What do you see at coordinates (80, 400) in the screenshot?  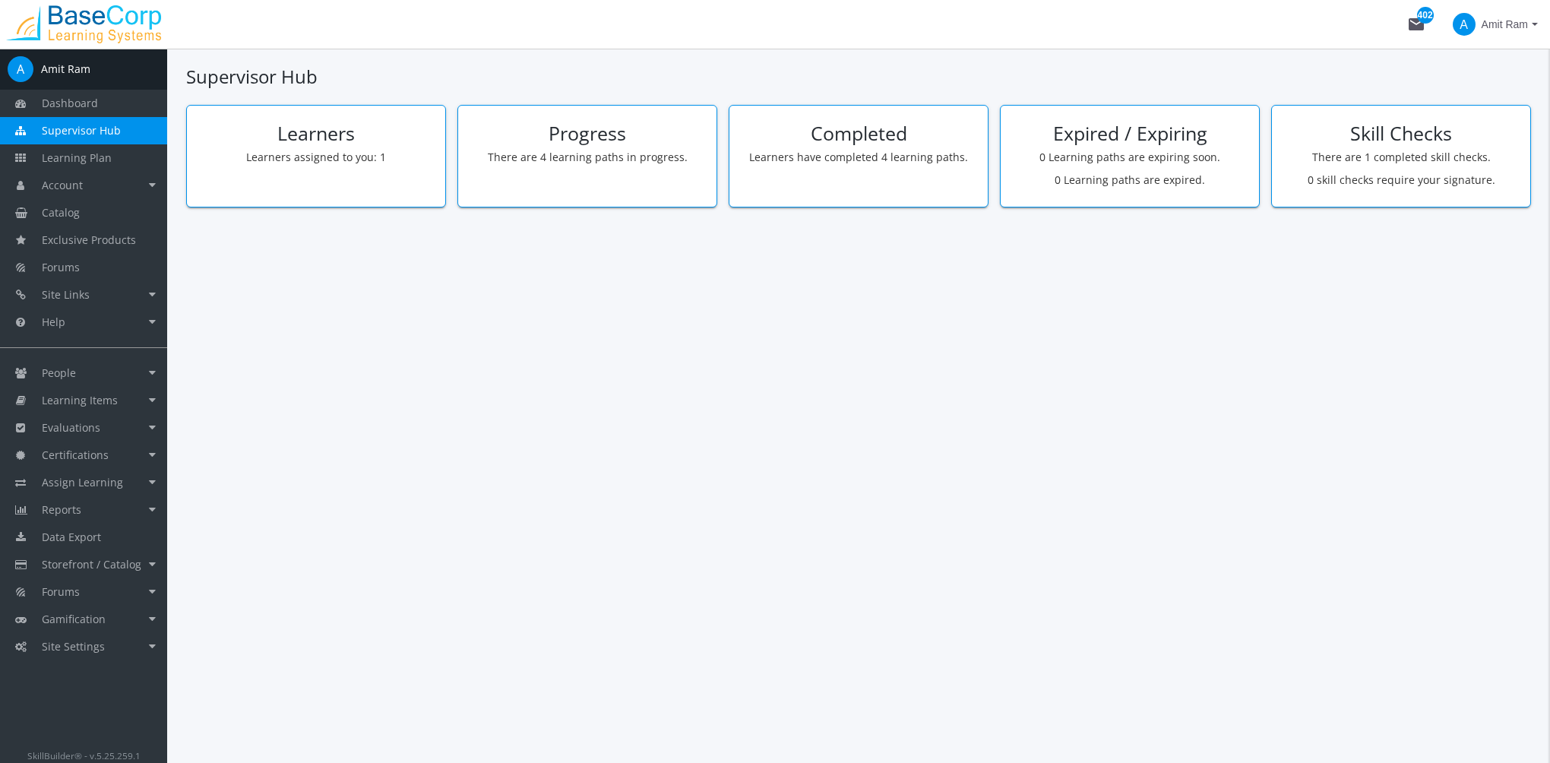 I see `span: Learning Items` at bounding box center [80, 400].